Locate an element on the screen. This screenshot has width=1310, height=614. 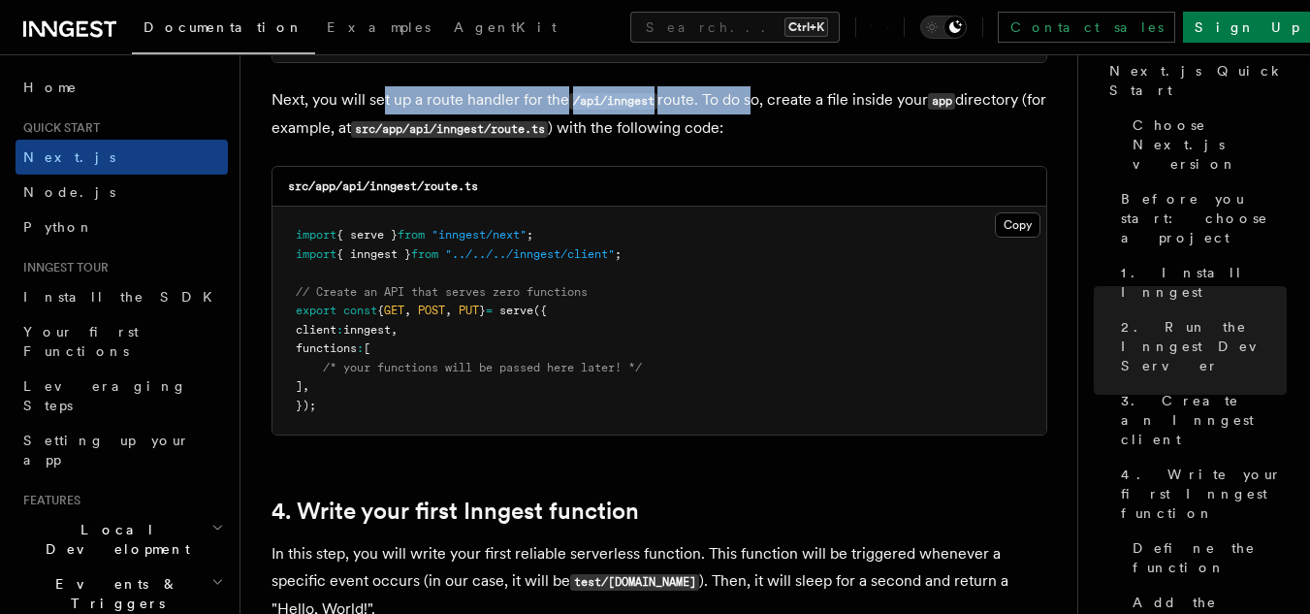
span: const is located at coordinates (360, 310).